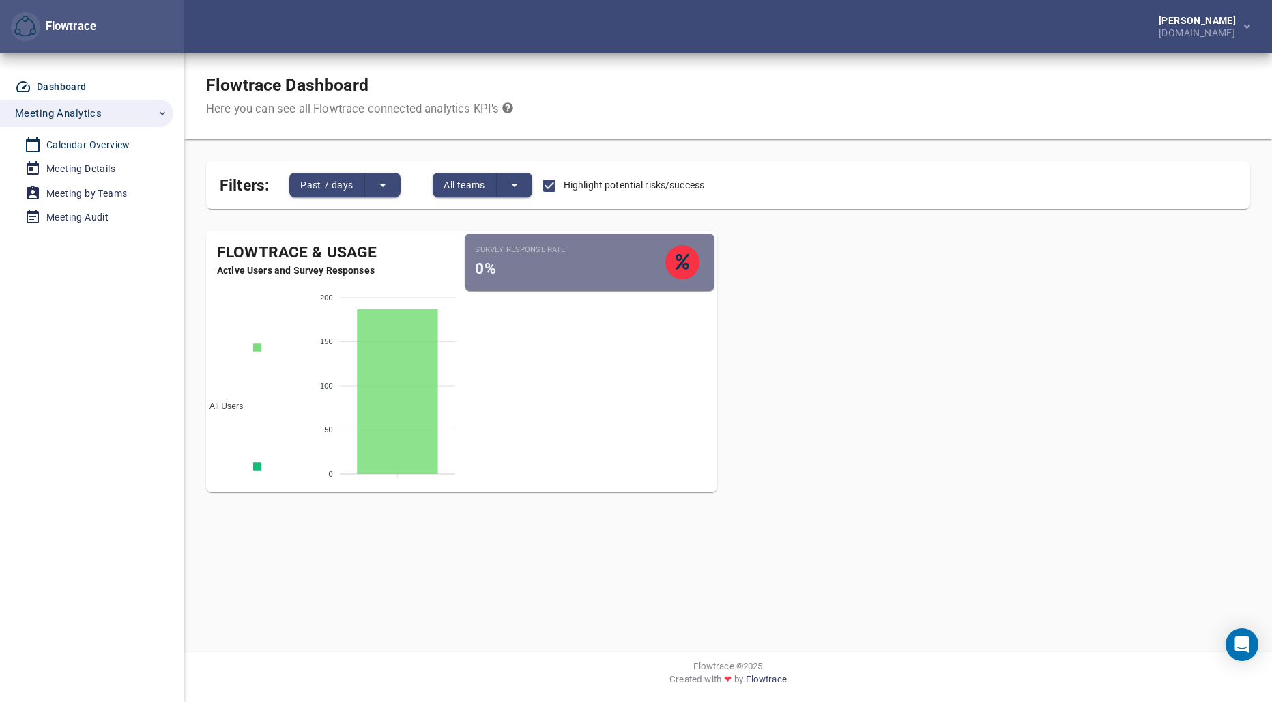  Describe the element at coordinates (88, 145) in the screenshot. I see `div: Calendar Overview` at that location.